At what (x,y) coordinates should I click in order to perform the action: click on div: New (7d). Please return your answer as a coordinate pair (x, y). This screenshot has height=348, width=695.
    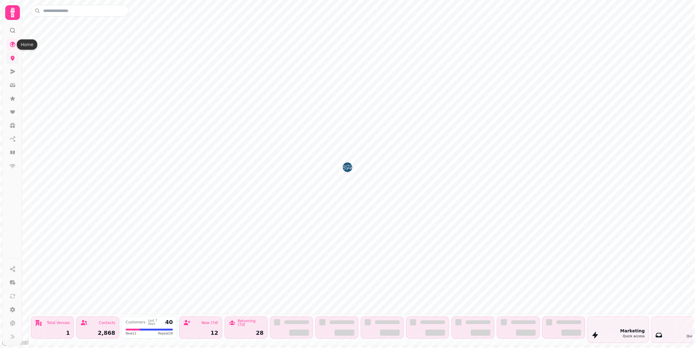
    Looking at the image, I should click on (210, 322).